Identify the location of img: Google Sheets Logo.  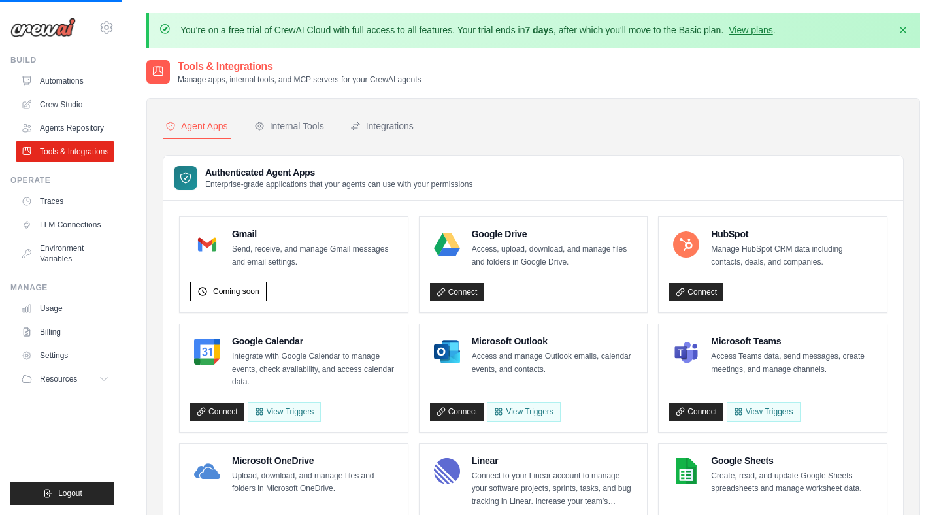
(686, 471).